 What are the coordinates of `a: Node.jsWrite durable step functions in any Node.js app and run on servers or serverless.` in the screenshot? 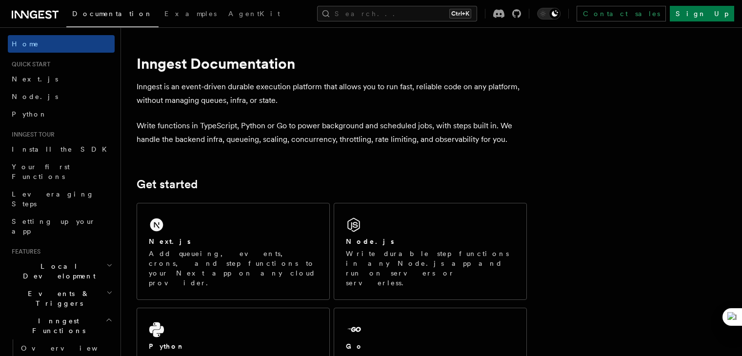 It's located at (430, 251).